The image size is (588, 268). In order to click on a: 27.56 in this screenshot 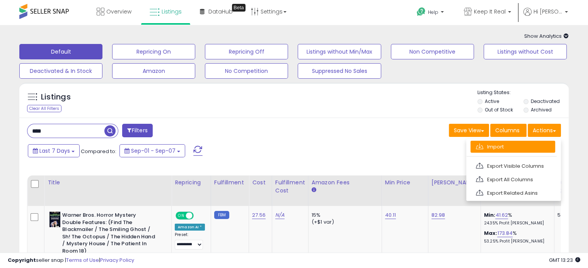, I will do `click(258, 216)`.